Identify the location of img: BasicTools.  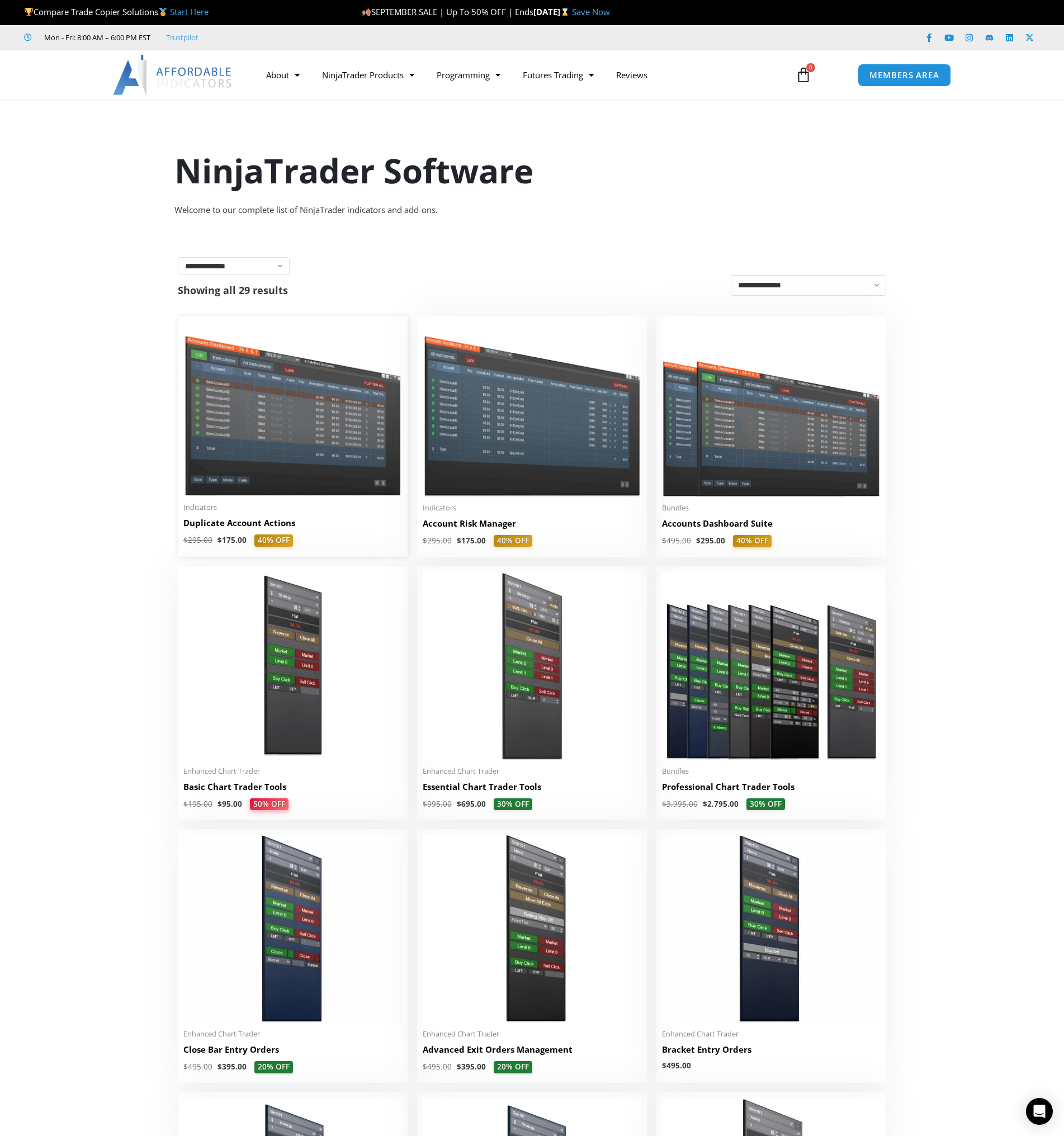
(292, 666).